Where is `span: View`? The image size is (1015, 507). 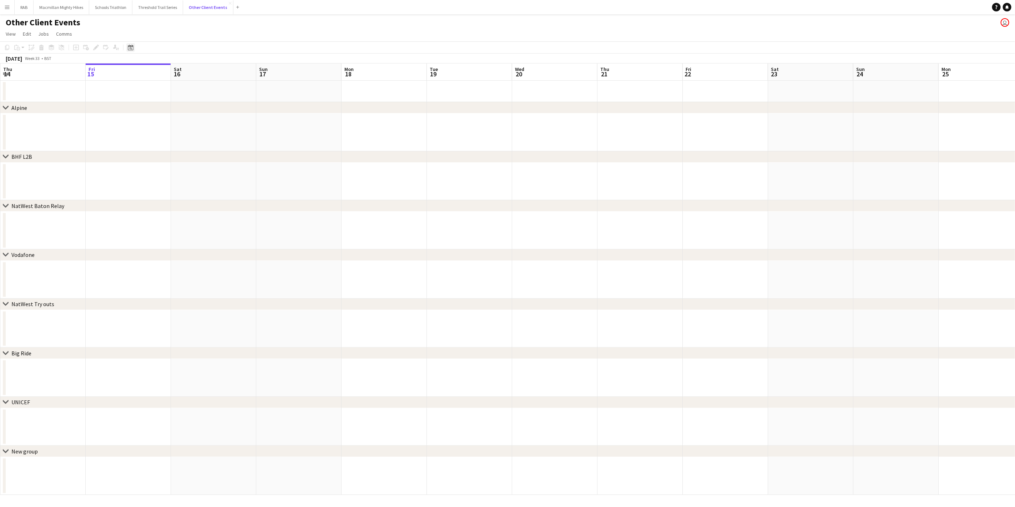 span: View is located at coordinates (11, 34).